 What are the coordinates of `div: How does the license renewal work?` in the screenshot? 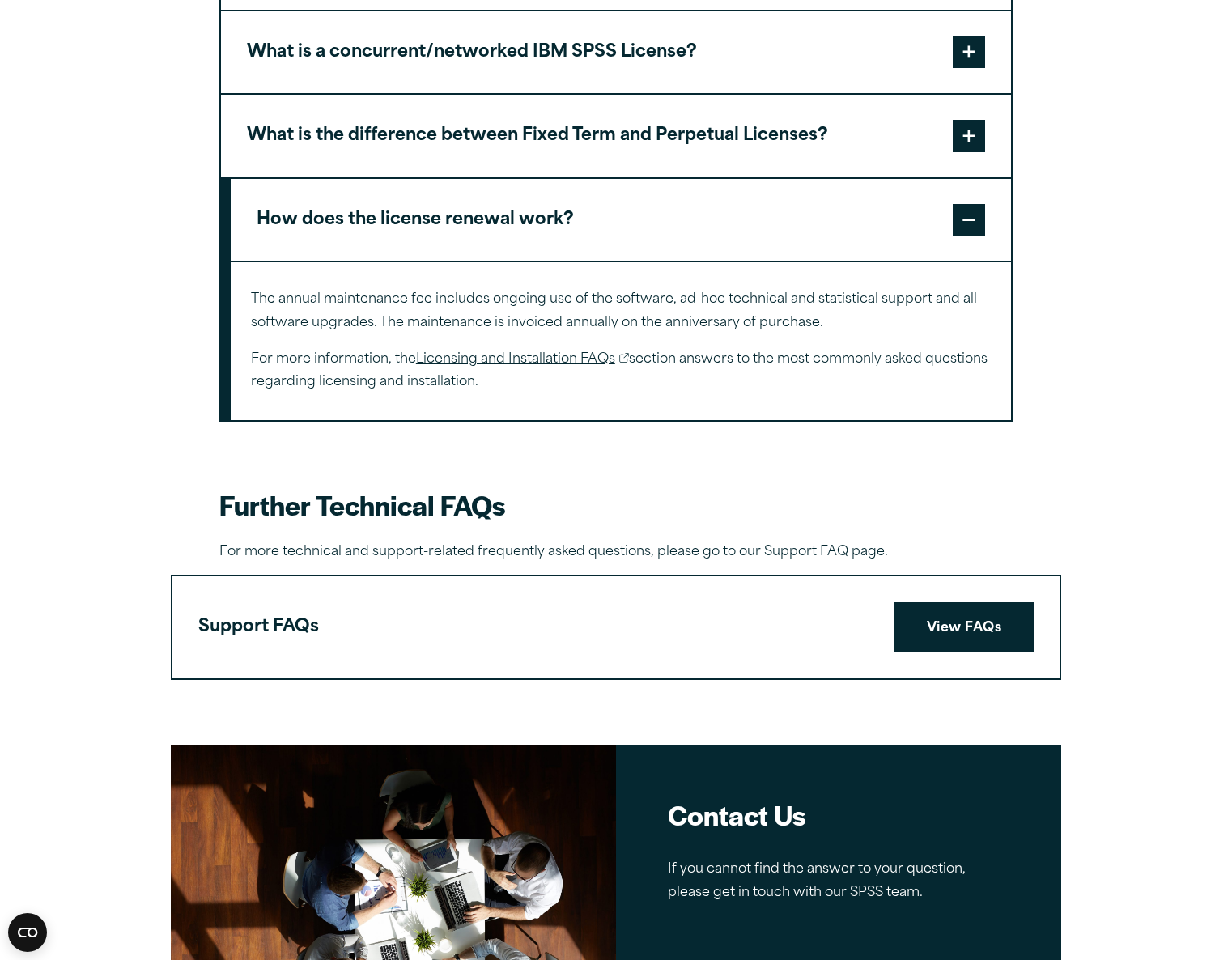 It's located at (621, 340).